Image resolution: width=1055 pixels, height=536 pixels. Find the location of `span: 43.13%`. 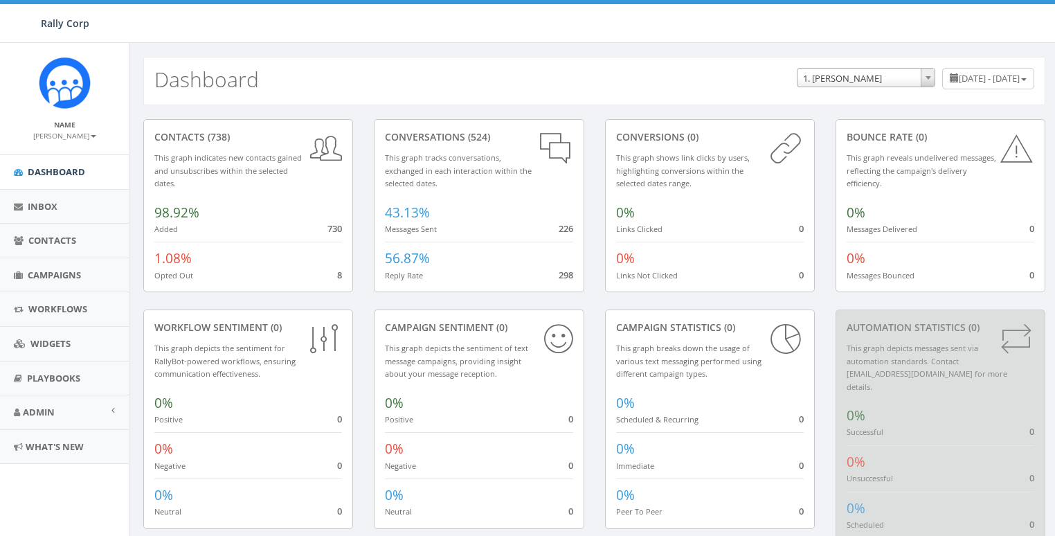

span: 43.13% is located at coordinates (407, 212).